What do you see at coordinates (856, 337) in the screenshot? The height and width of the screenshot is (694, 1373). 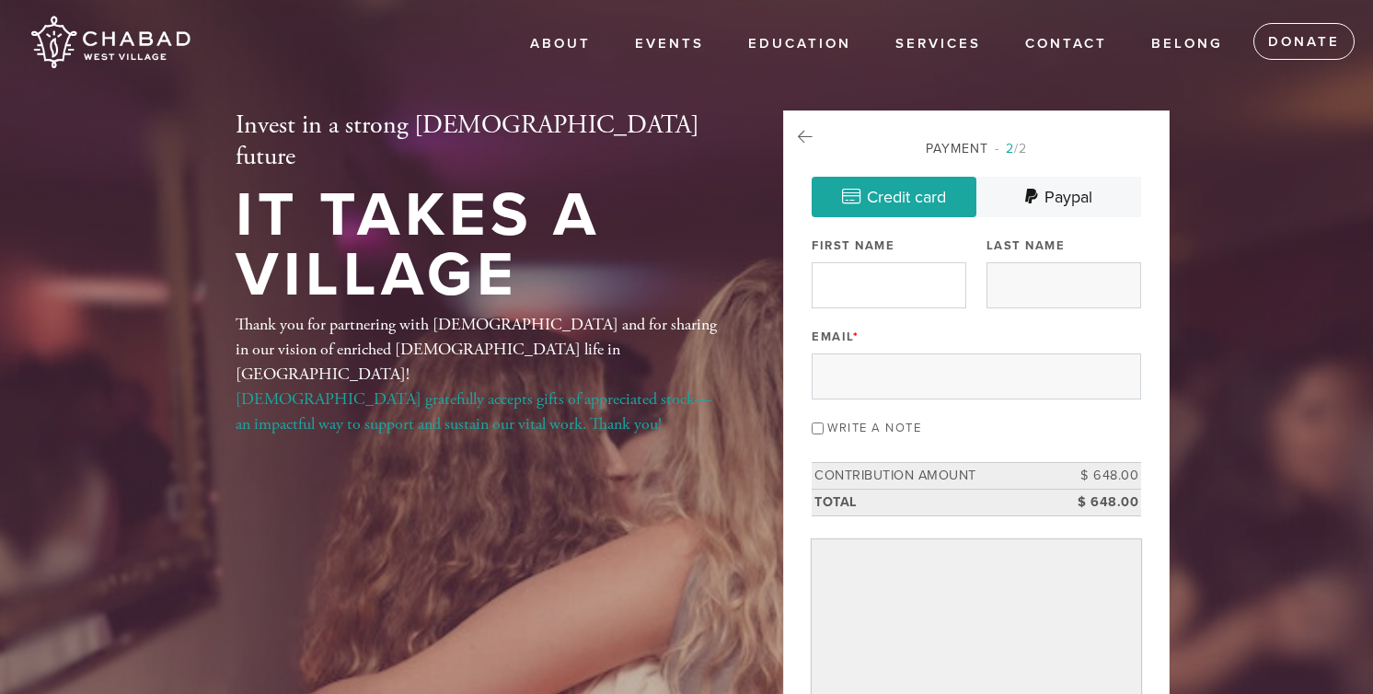 I see `span: This field is required.` at bounding box center [856, 337].